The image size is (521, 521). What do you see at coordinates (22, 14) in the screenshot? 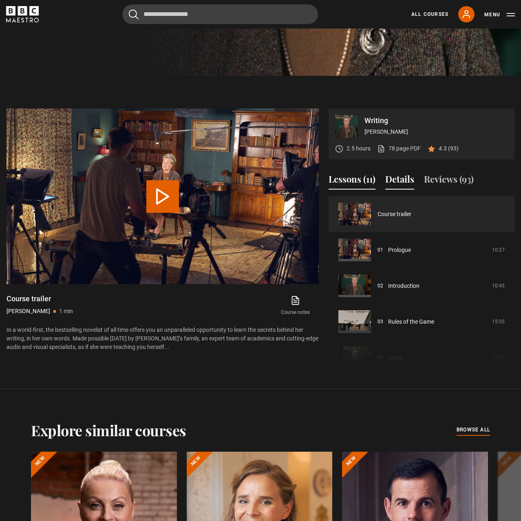
I see `svg: BBC Maestro` at bounding box center [22, 14].